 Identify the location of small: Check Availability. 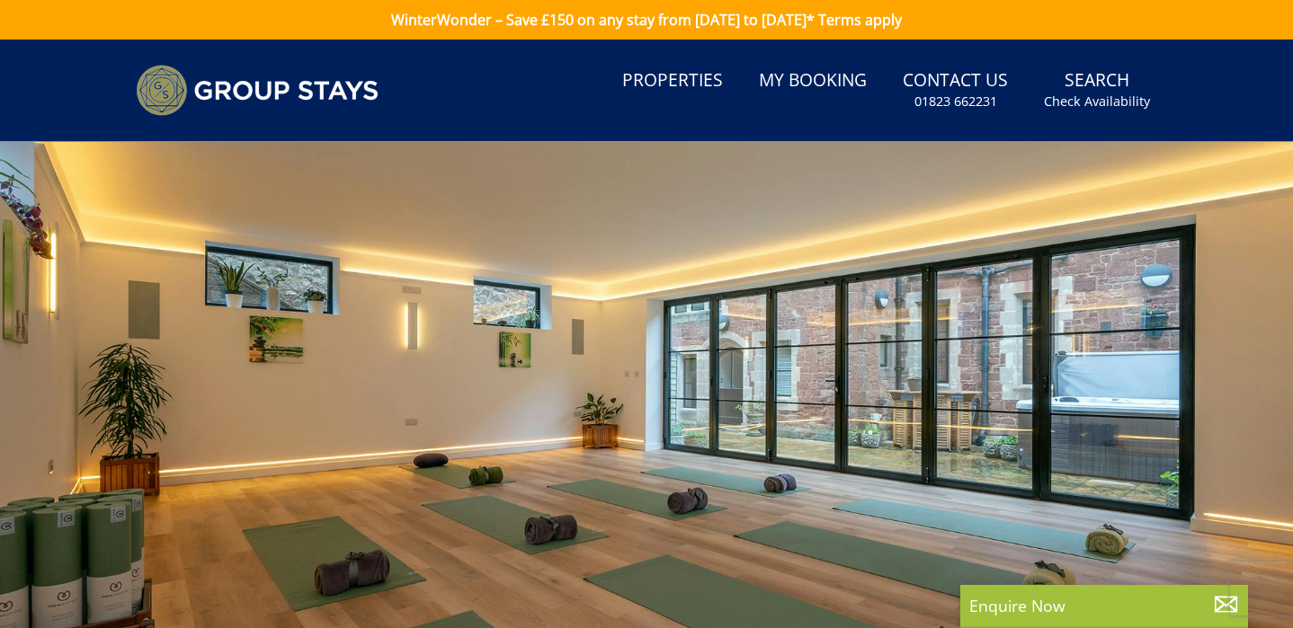
(1097, 102).